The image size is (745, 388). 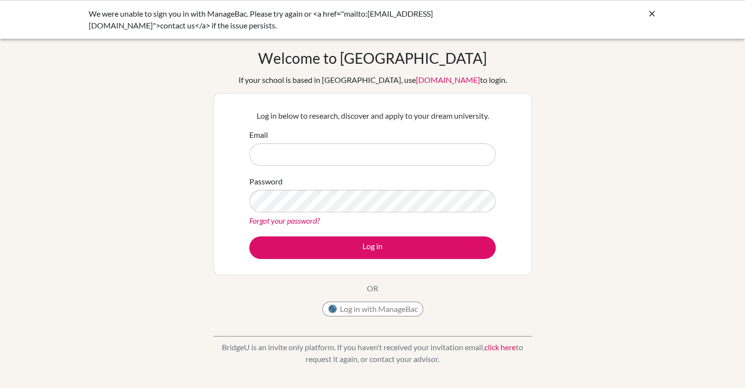 I want to click on button: Log in, so click(x=372, y=247).